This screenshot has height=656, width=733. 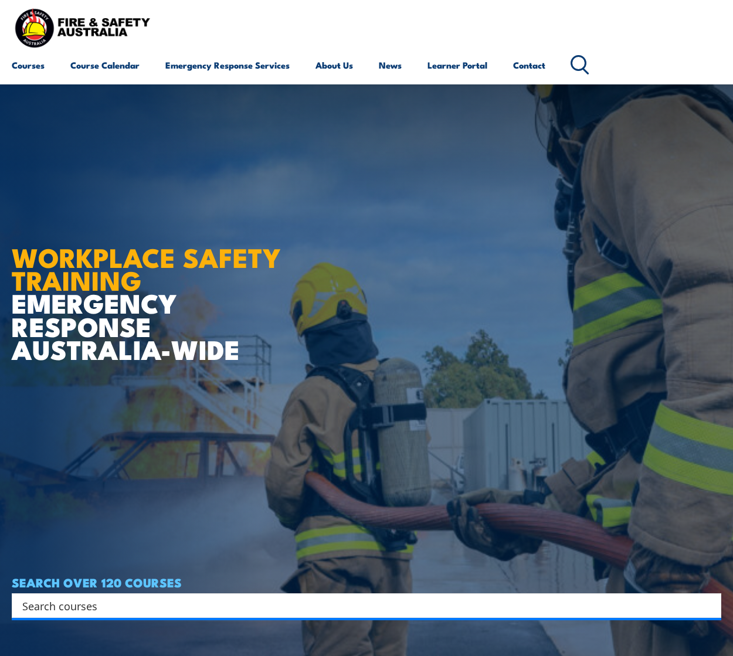 I want to click on a: Courses, so click(x=28, y=65).